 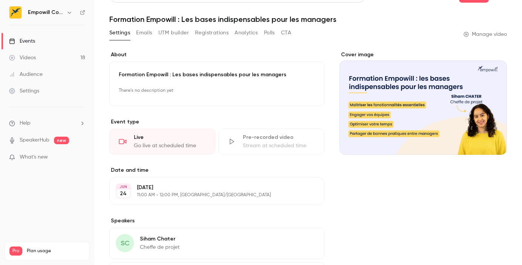 What do you see at coordinates (160, 247) in the screenshot?
I see `p: Cheffe de projet` at bounding box center [160, 247].